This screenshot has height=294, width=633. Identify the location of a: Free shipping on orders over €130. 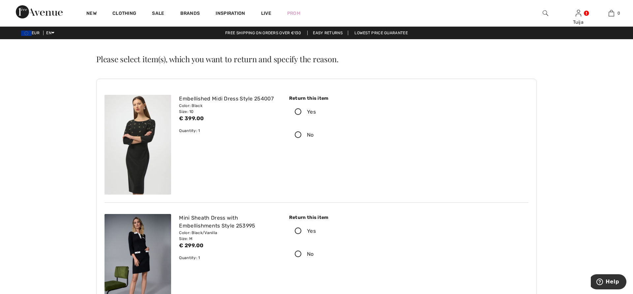
(263, 33).